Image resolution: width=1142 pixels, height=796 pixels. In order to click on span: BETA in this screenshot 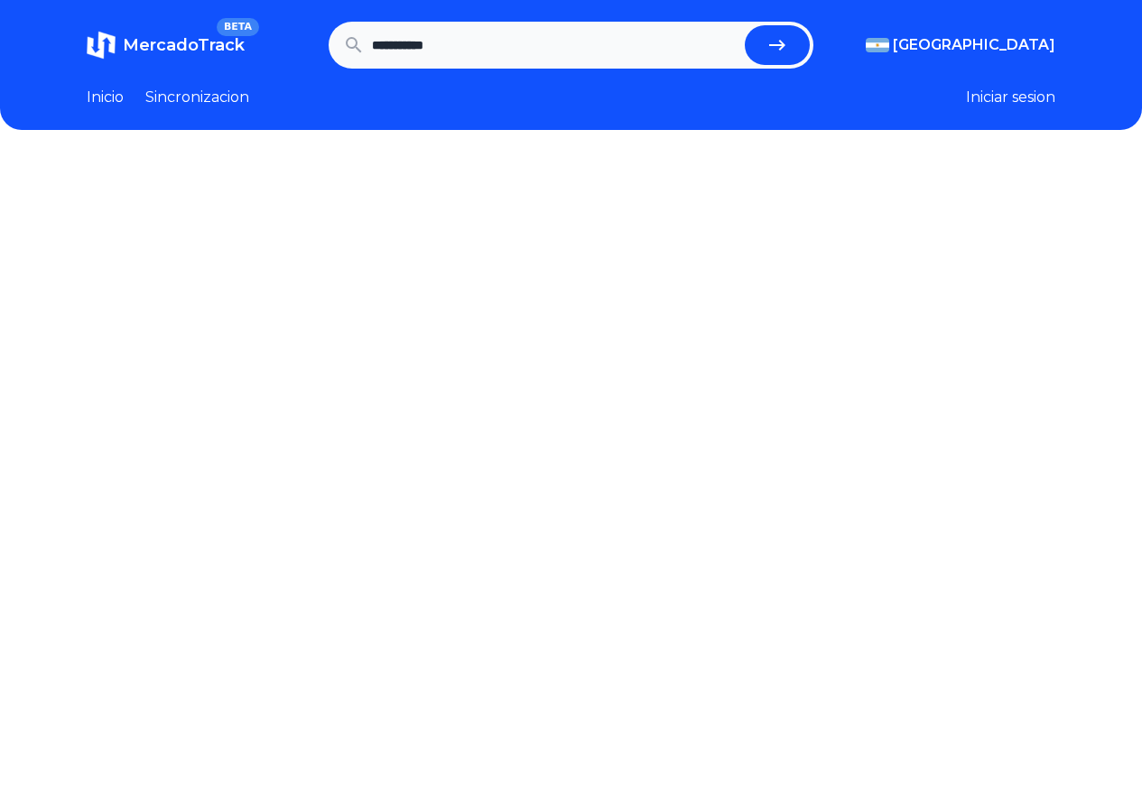, I will do `click(237, 27)`.